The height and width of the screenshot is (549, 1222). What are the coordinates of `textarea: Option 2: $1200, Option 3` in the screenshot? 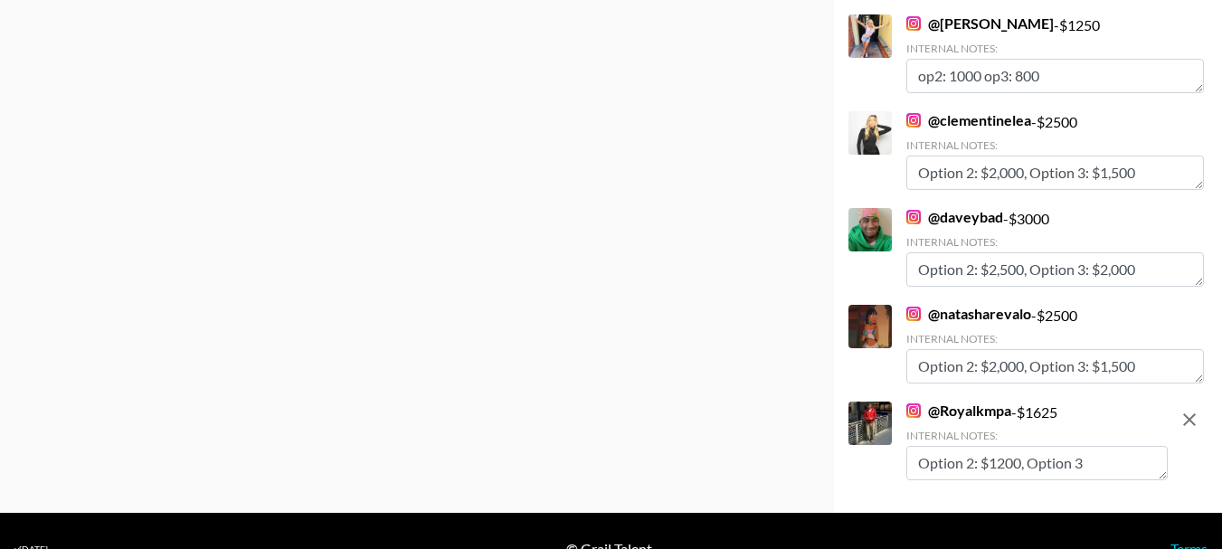 It's located at (1036, 463).